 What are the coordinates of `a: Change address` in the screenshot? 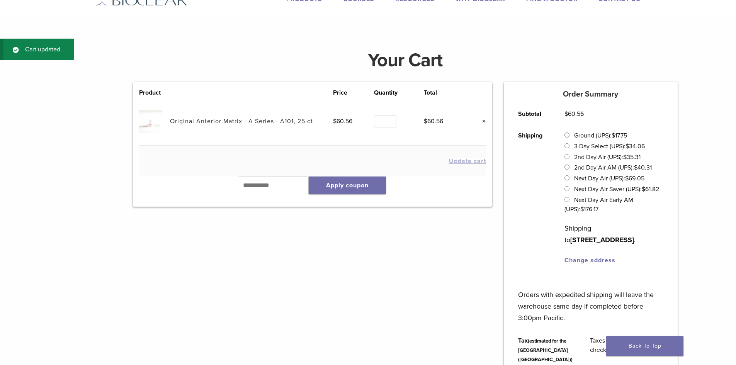 It's located at (590, 260).